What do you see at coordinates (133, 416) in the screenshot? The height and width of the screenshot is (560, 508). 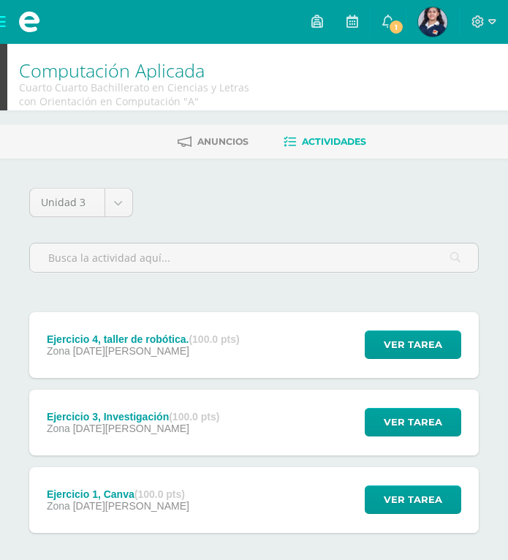 I see `div: Ejercicio 3, Investigación` at bounding box center [133, 416].